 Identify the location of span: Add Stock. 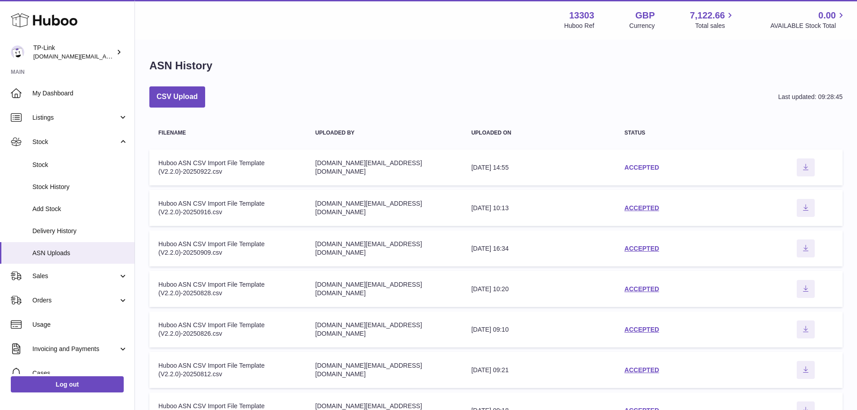
(80, 209).